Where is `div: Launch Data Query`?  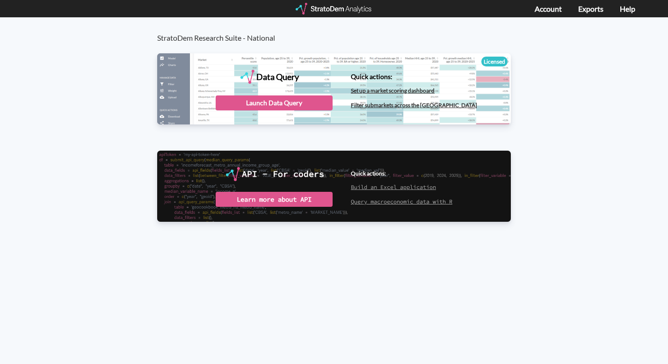
div: Launch Data Query is located at coordinates (274, 103).